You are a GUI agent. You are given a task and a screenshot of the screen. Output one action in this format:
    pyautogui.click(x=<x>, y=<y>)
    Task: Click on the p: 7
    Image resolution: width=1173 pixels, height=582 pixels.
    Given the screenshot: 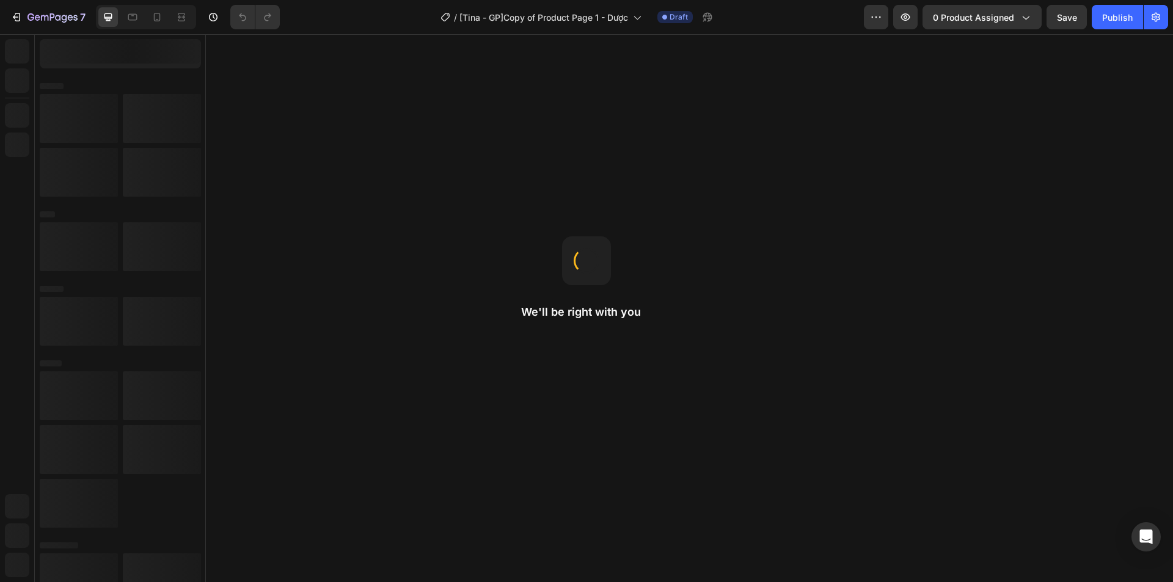 What is the action you would take?
    pyautogui.click(x=83, y=17)
    